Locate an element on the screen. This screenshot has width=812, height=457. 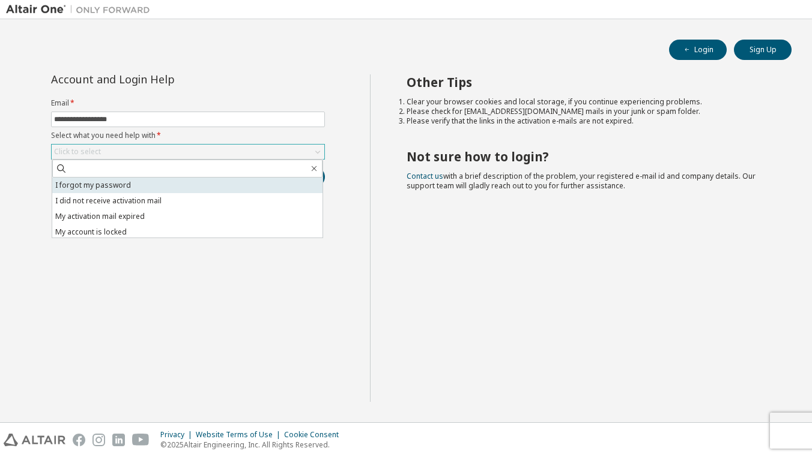
img: youtube.svg is located at coordinates (140, 440).